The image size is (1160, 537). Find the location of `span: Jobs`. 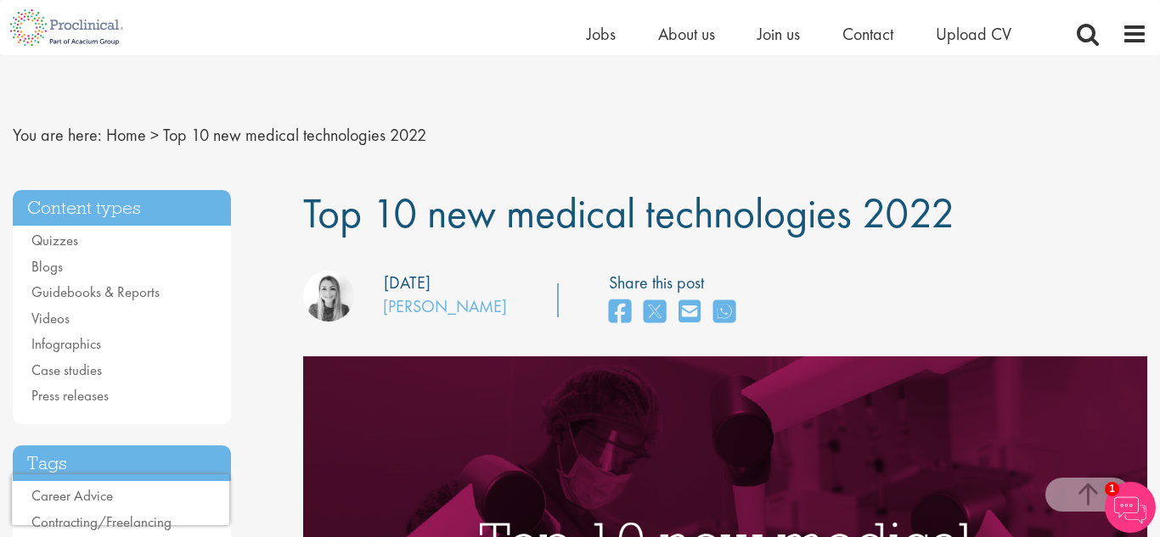

span: Jobs is located at coordinates (601, 34).